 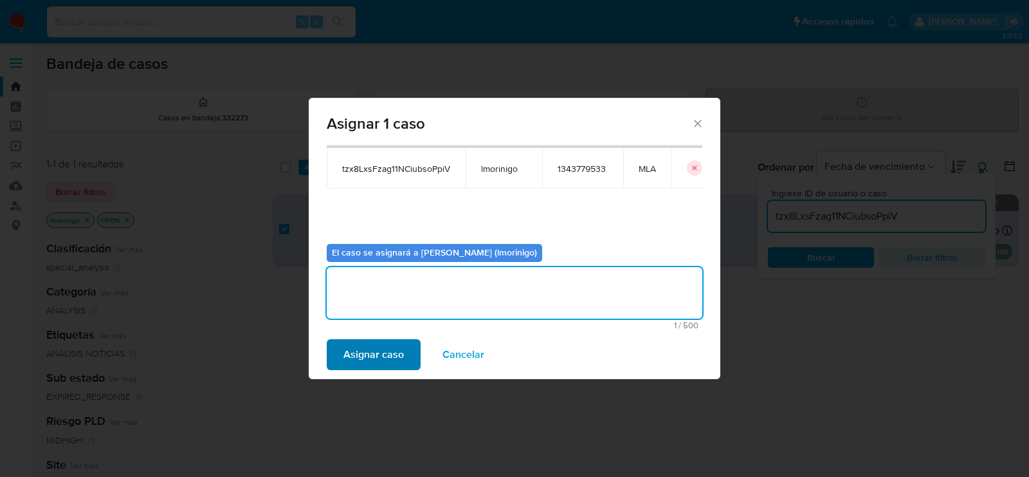 I want to click on span: Asignar 1 caso, so click(x=509, y=124).